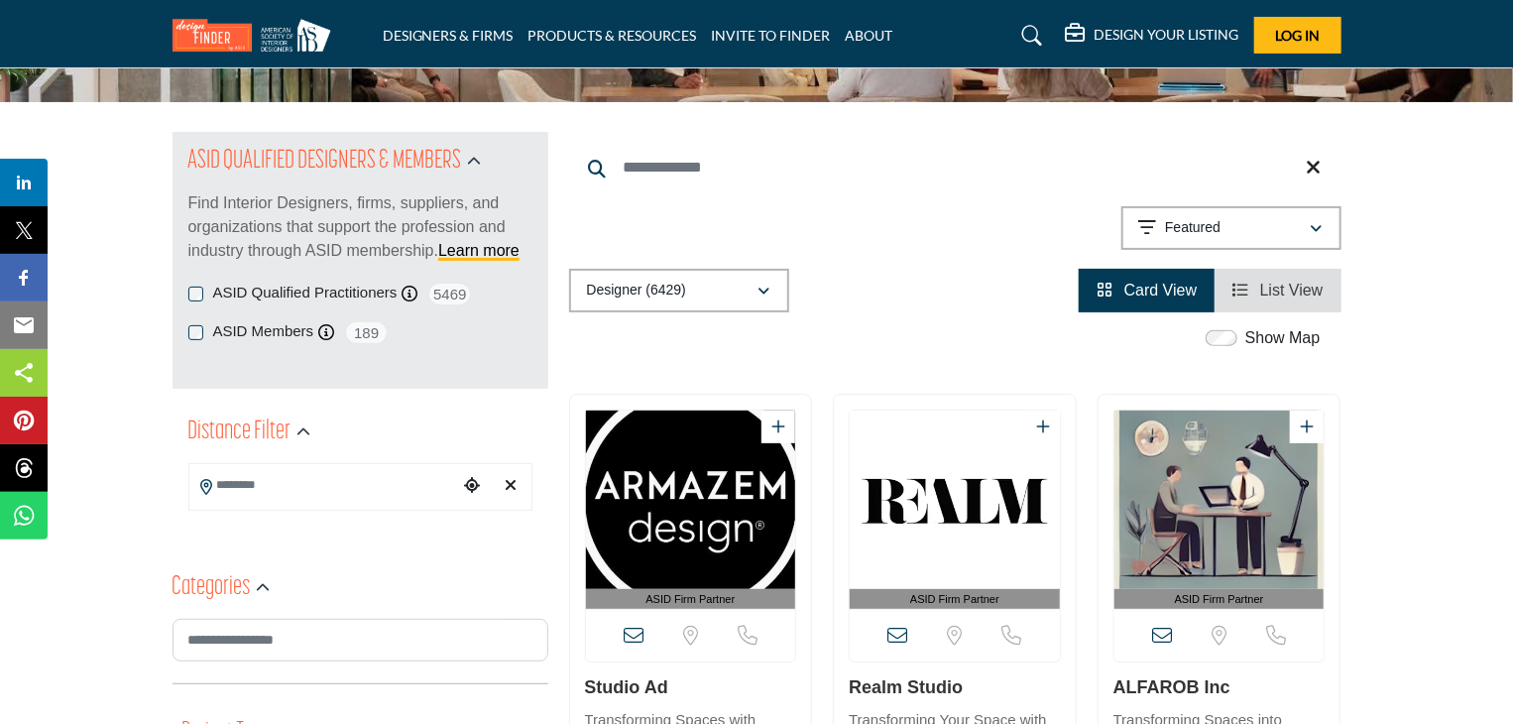  What do you see at coordinates (512, 486) in the screenshot?
I see `div: Clear search location` at bounding box center [512, 486].